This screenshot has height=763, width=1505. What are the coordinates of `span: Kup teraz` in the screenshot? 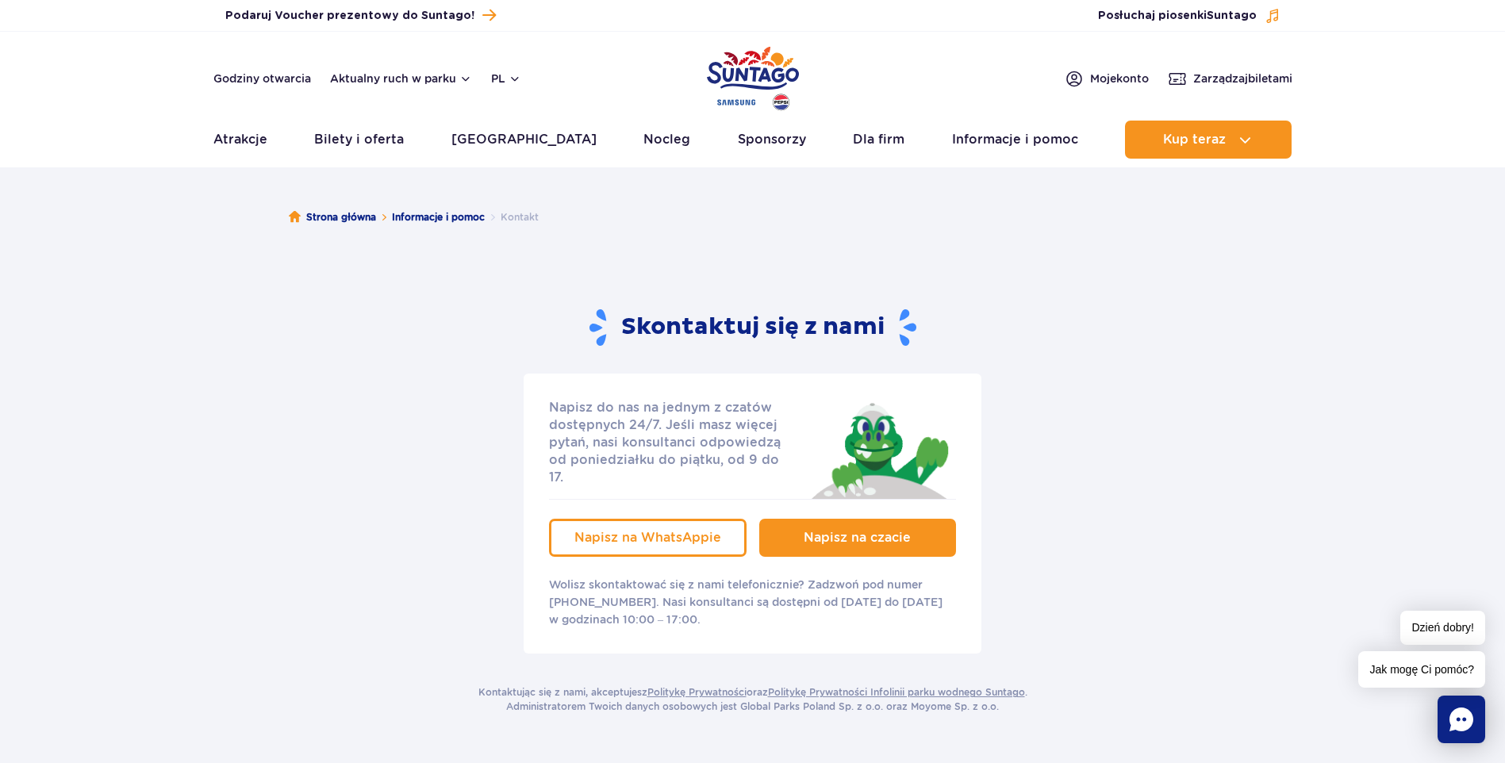 It's located at (1194, 140).